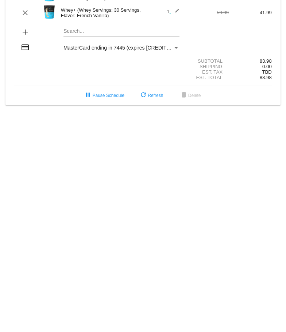  Describe the element at coordinates (267, 66) in the screenshot. I see `span: 0.00` at that location.